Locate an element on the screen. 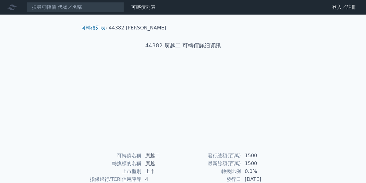 The height and width of the screenshot is (183, 366). input: 搜尋可轉債 代號／名稱 is located at coordinates (75, 7).